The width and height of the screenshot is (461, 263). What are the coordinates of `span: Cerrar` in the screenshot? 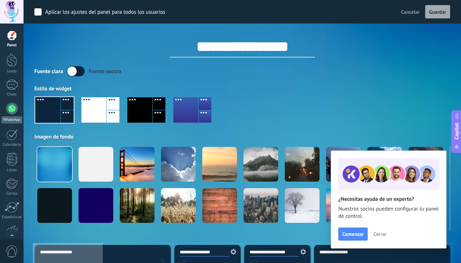 It's located at (380, 234).